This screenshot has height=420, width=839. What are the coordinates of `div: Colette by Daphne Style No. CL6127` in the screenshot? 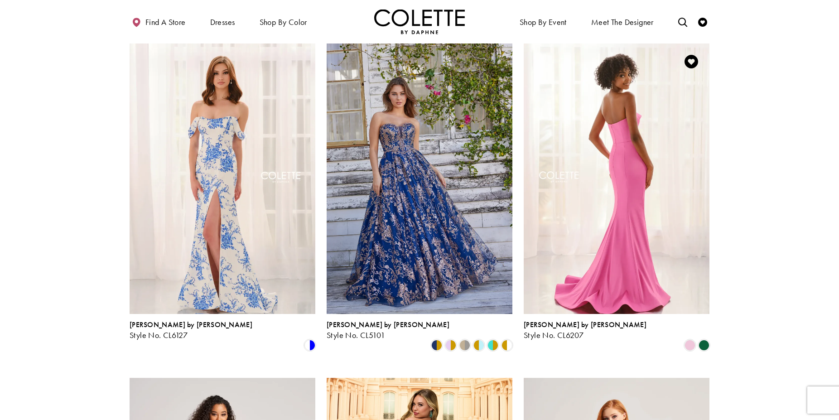 It's located at (191, 330).